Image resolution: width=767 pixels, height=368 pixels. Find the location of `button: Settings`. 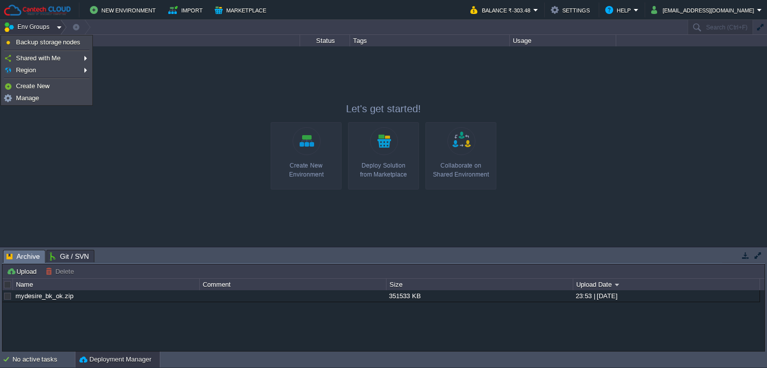

button: Settings is located at coordinates (571, 10).